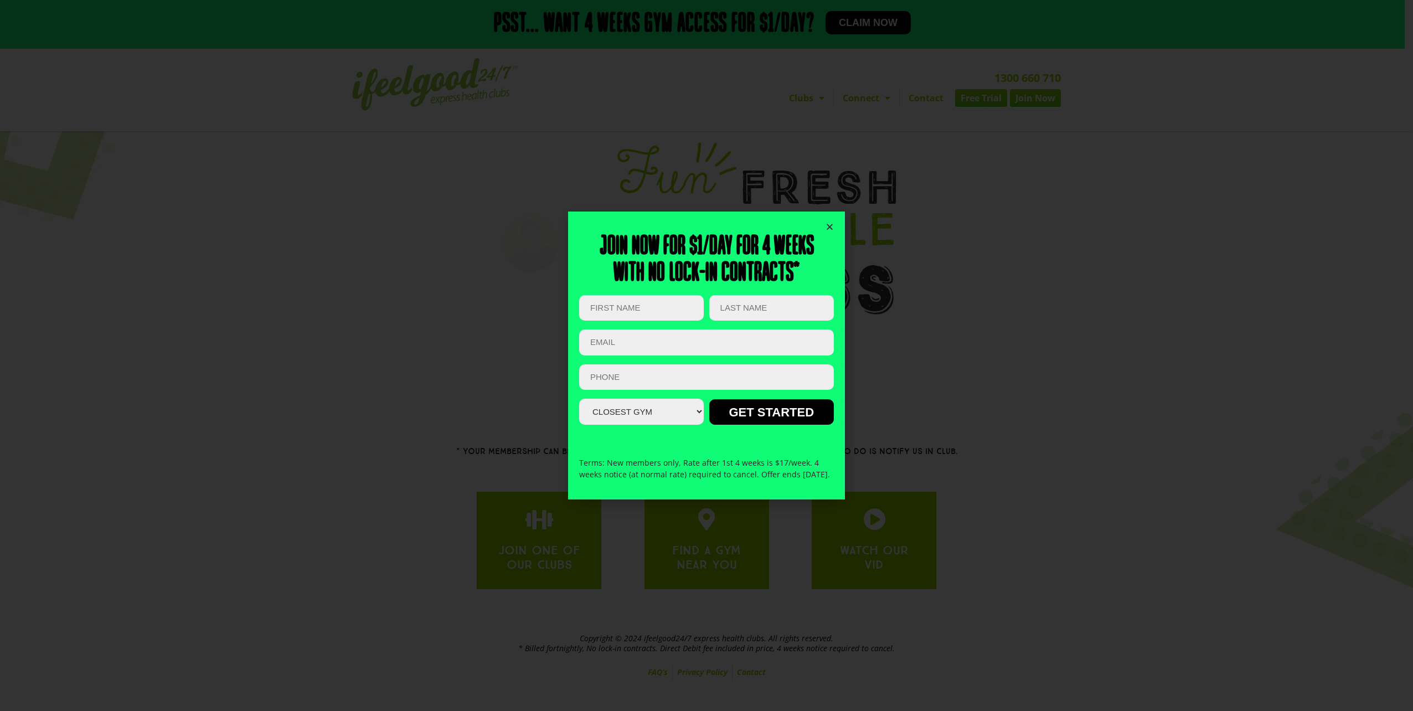  Describe the element at coordinates (771, 412) in the screenshot. I see `input: GET STARTED` at that location.